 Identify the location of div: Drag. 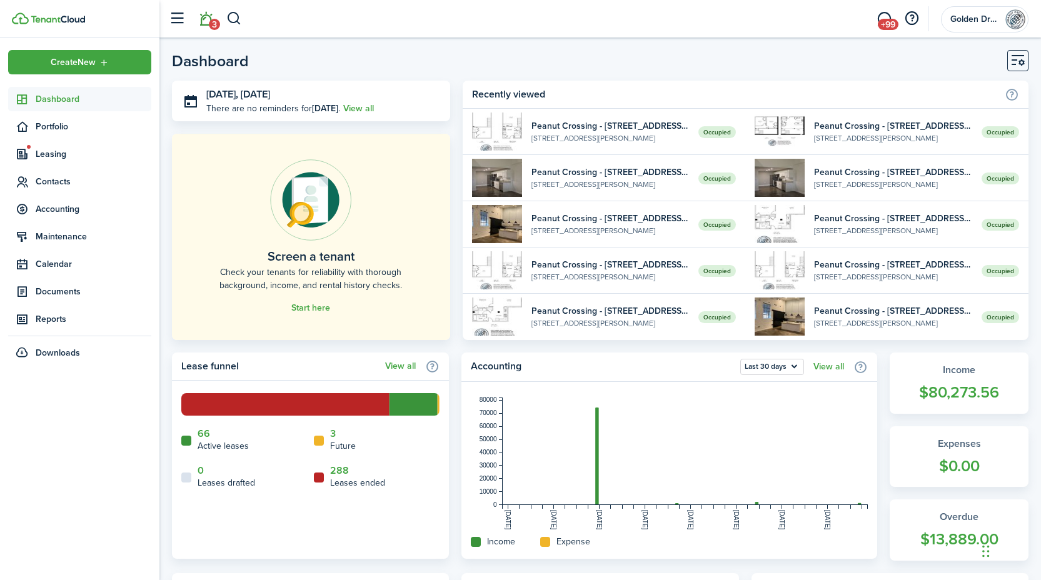
(986, 551).